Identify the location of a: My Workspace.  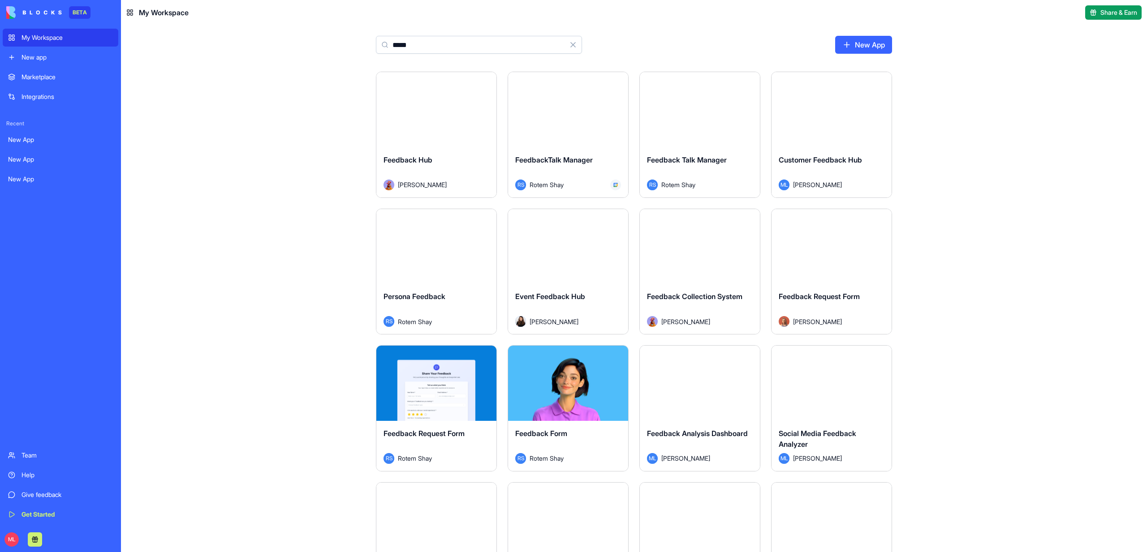
(60, 38).